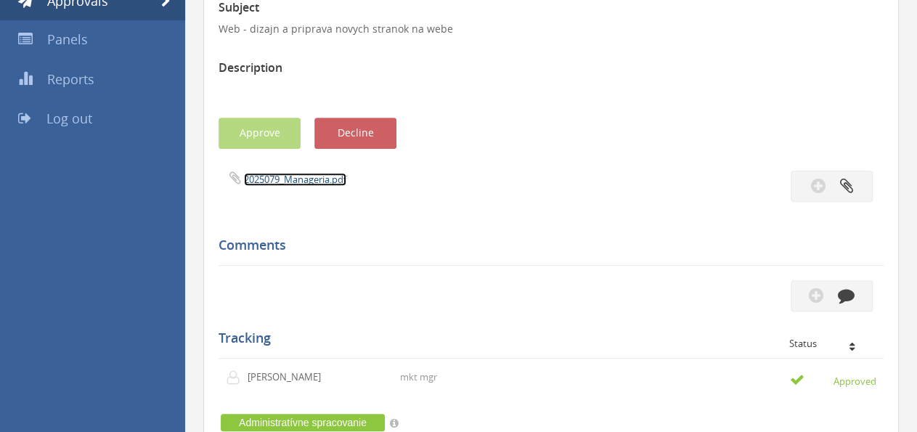  What do you see at coordinates (551, 8) in the screenshot?
I see `h3: Subject` at bounding box center [551, 8].